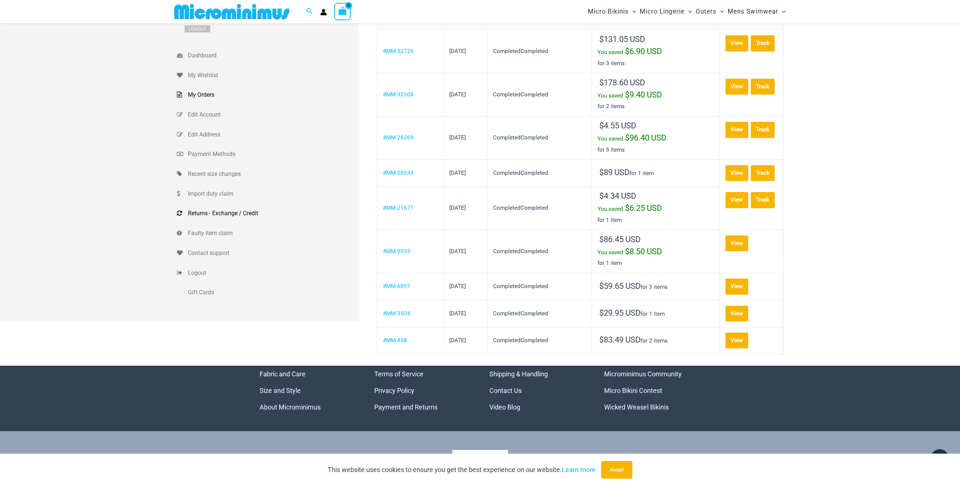 This screenshot has height=486, width=960. Describe the element at coordinates (505, 407) in the screenshot. I see `a: Video Blog` at that location.